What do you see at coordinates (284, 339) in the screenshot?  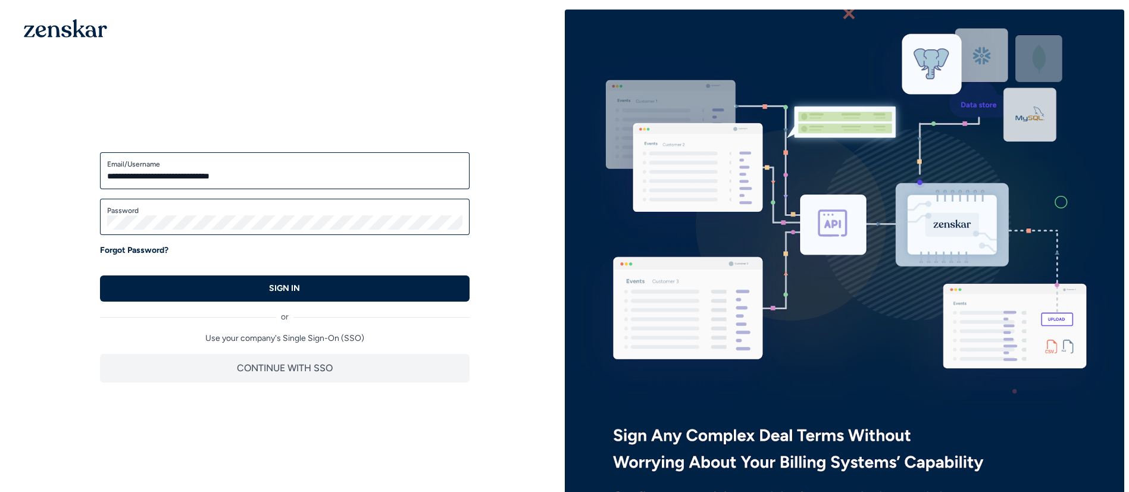 I see `p: Use your company's Single Sign-On (SSO)` at bounding box center [284, 339].